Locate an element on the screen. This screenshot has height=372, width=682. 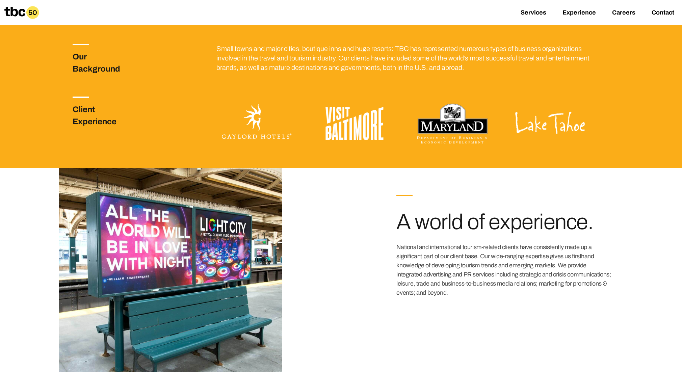
a: Services is located at coordinates (533, 13).